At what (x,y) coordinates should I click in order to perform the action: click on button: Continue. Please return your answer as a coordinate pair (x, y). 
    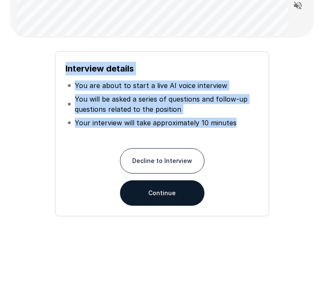
    Looking at the image, I should click on (162, 193).